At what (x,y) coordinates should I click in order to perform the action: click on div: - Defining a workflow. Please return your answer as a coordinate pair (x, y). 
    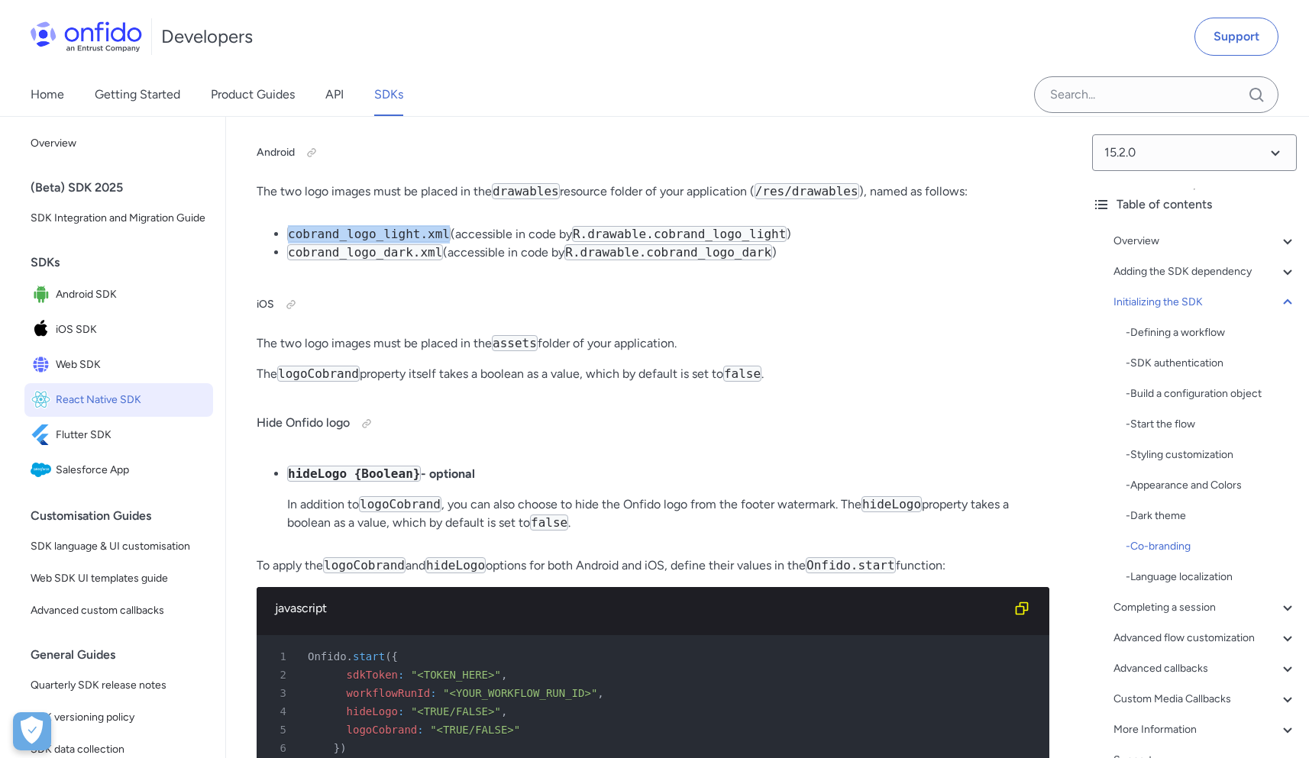
    Looking at the image, I should click on (1211, 333).